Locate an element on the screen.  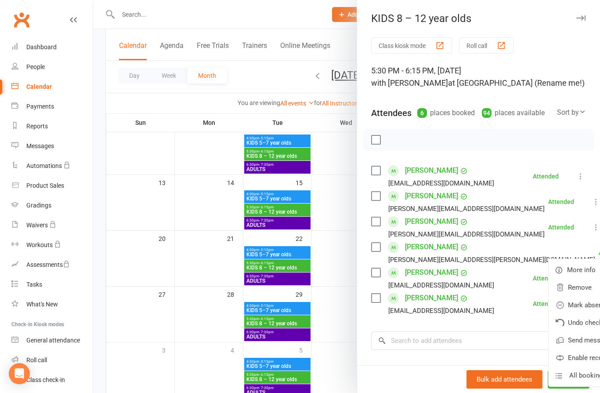
a: What's New is located at coordinates (52, 304).